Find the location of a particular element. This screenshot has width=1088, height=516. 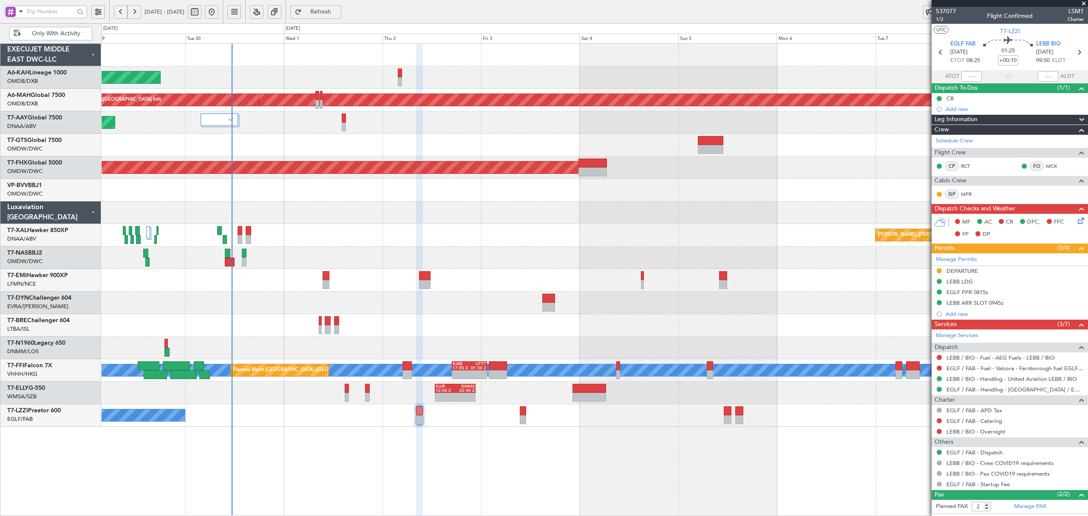

a: EGLF / FAB - Fuel - Valcora - Farnborough fuel EGLF / FAB is located at coordinates (1015, 368).